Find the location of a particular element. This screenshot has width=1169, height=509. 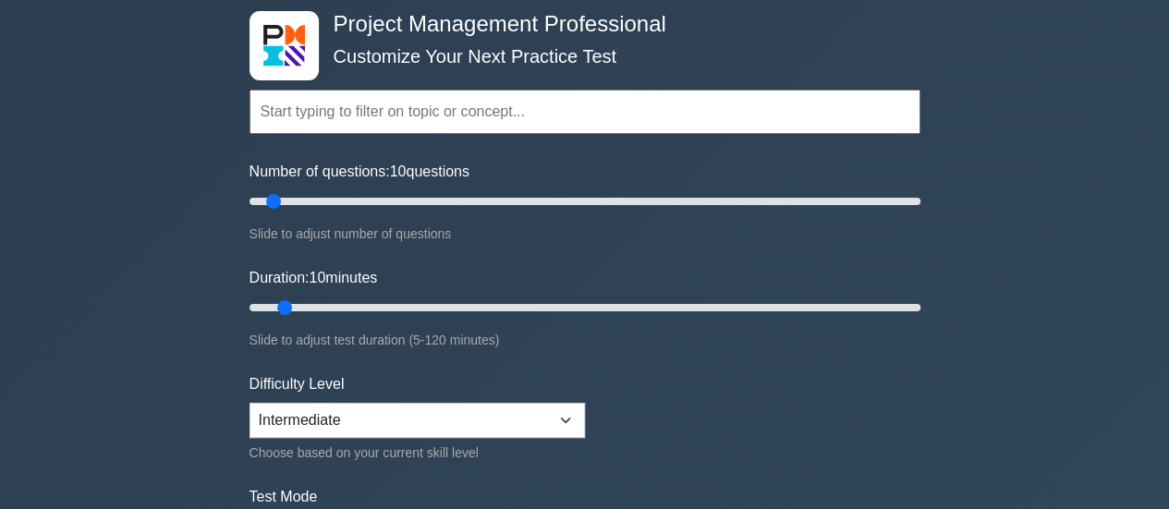

input: Start typing to filter on topic or concept... is located at coordinates (585, 112).